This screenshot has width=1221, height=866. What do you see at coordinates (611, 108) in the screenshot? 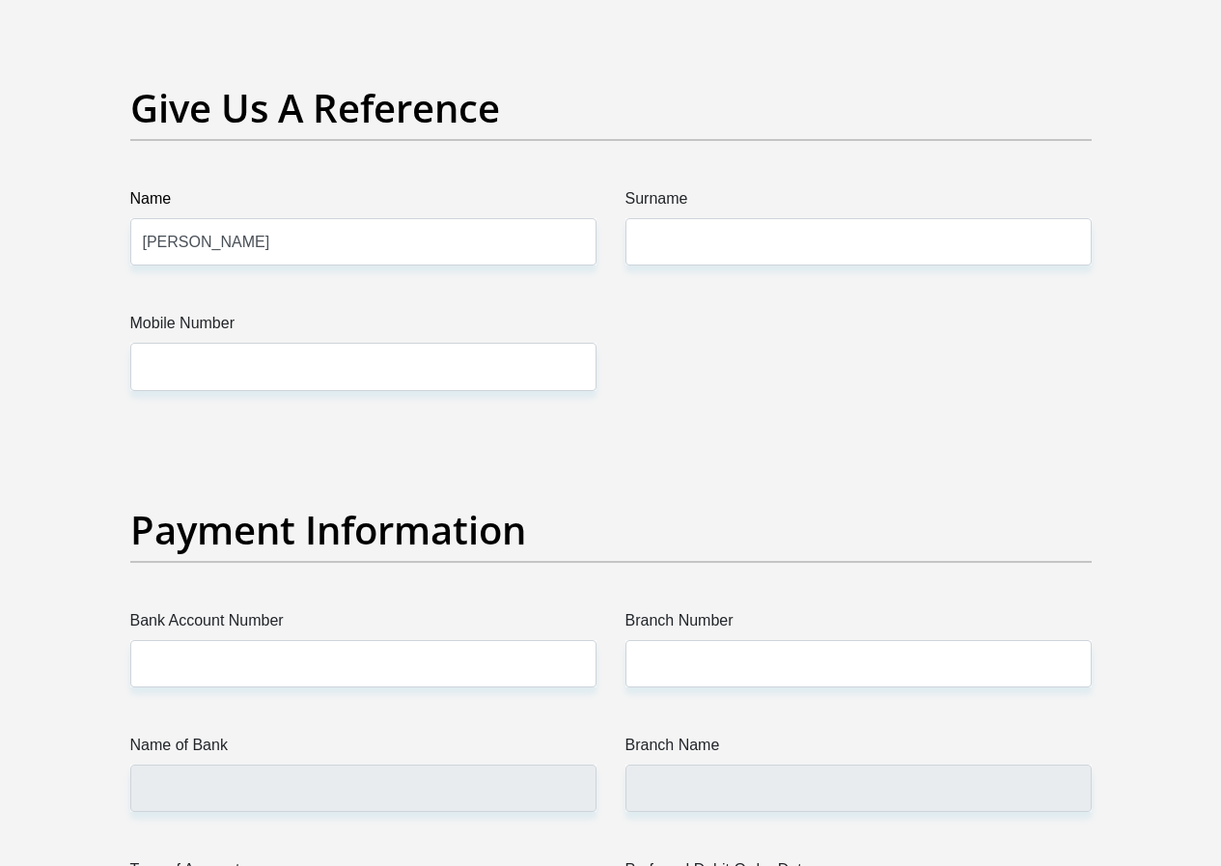
I see `h2: Give Us A Reference` at bounding box center [611, 108].